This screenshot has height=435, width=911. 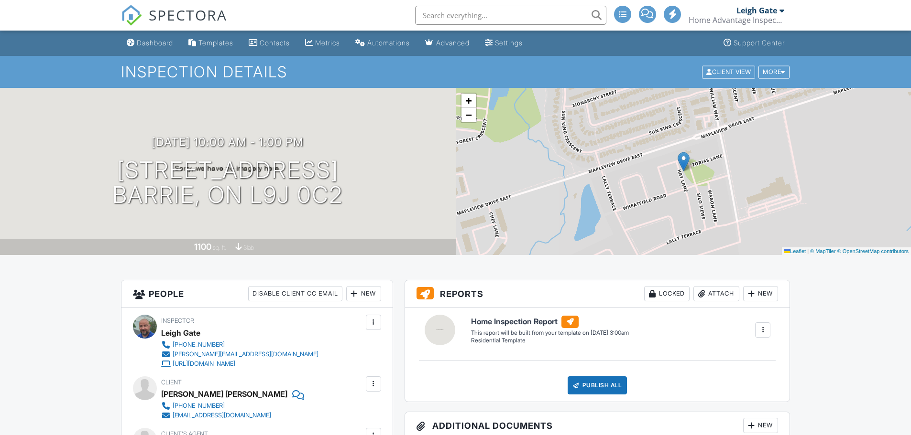 What do you see at coordinates (322, 43) in the screenshot?
I see `a: Metrics` at bounding box center [322, 43].